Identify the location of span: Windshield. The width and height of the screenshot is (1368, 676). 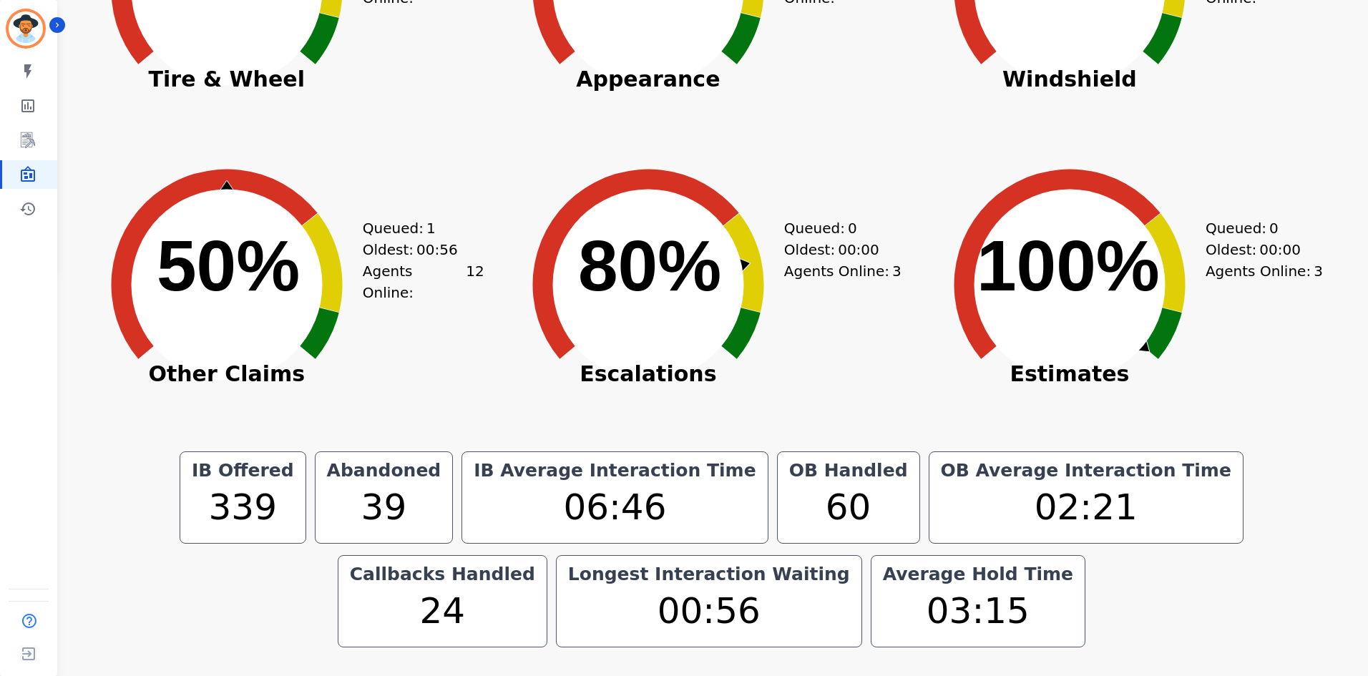
(1069, 79).